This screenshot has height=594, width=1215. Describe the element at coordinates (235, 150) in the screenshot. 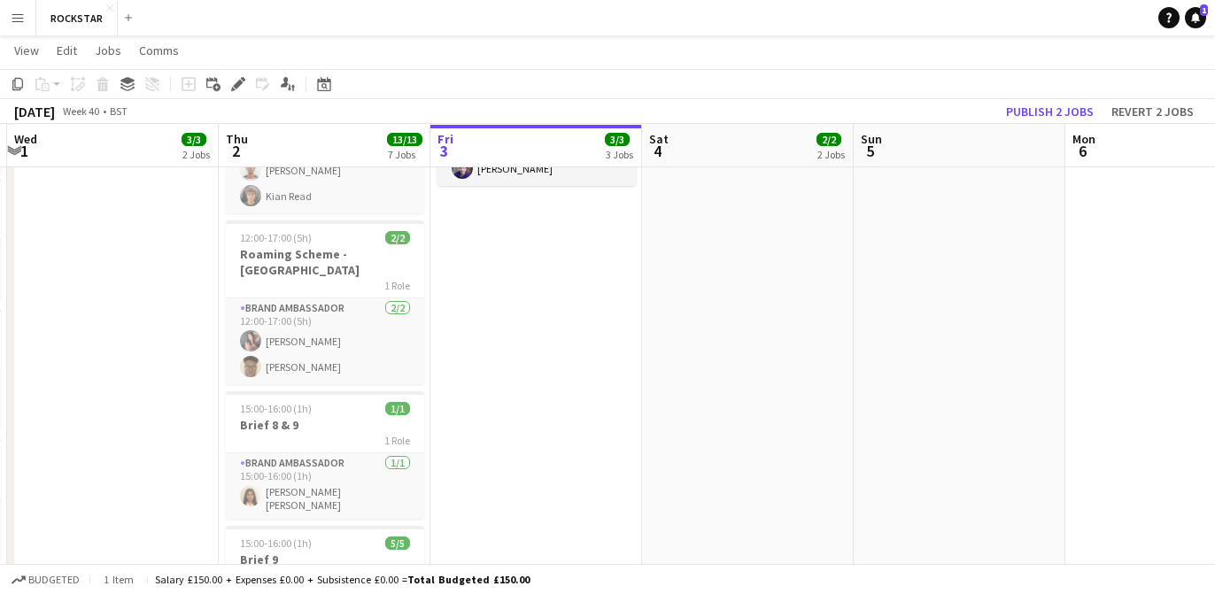

I see `span: 2` at that location.